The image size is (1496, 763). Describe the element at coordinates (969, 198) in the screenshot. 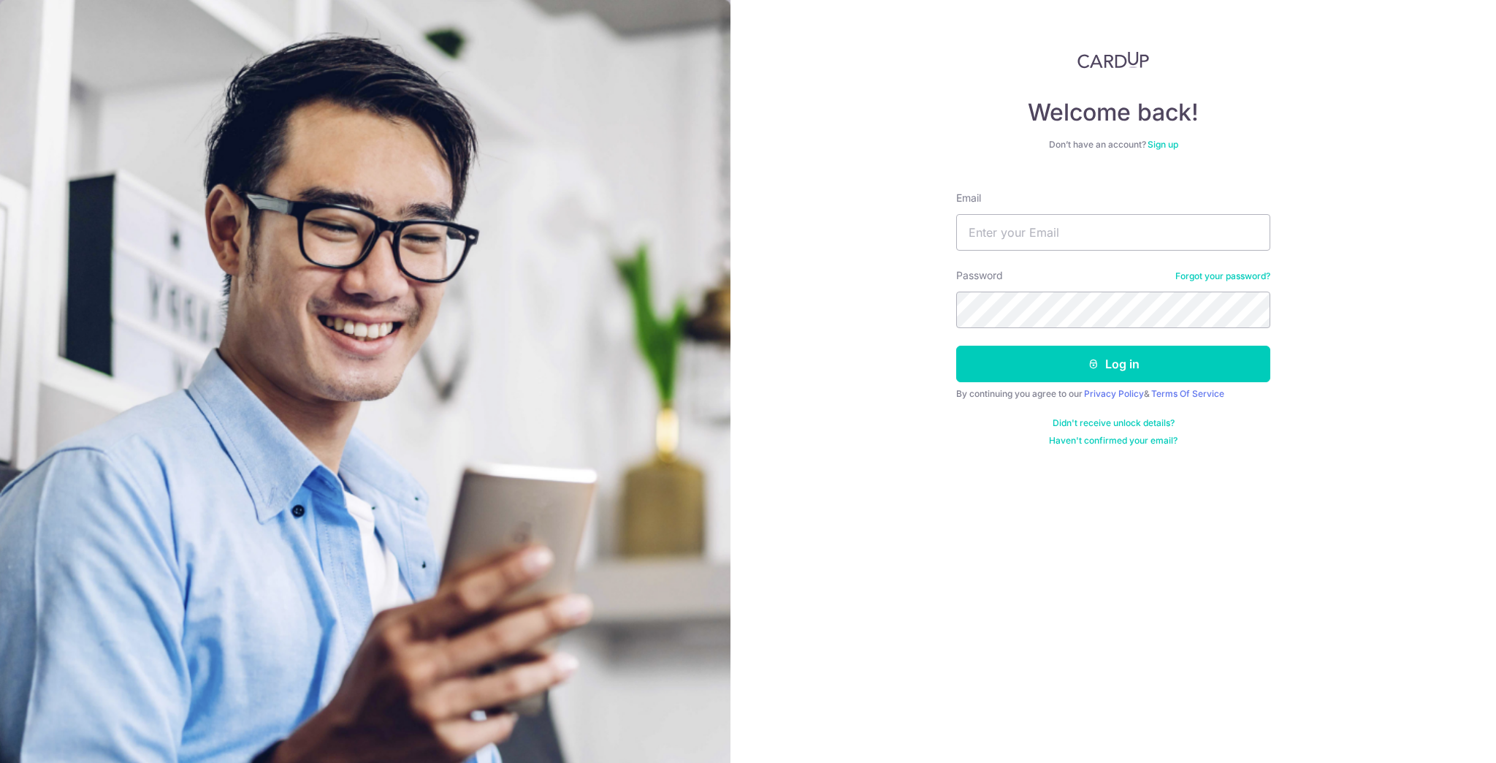

I see `label: Email` at that location.